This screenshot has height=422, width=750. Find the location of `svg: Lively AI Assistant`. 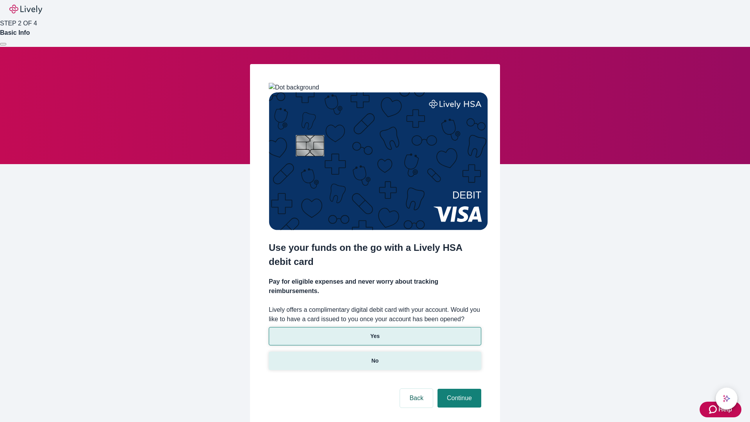

svg: Lively AI Assistant is located at coordinates (726, 398).